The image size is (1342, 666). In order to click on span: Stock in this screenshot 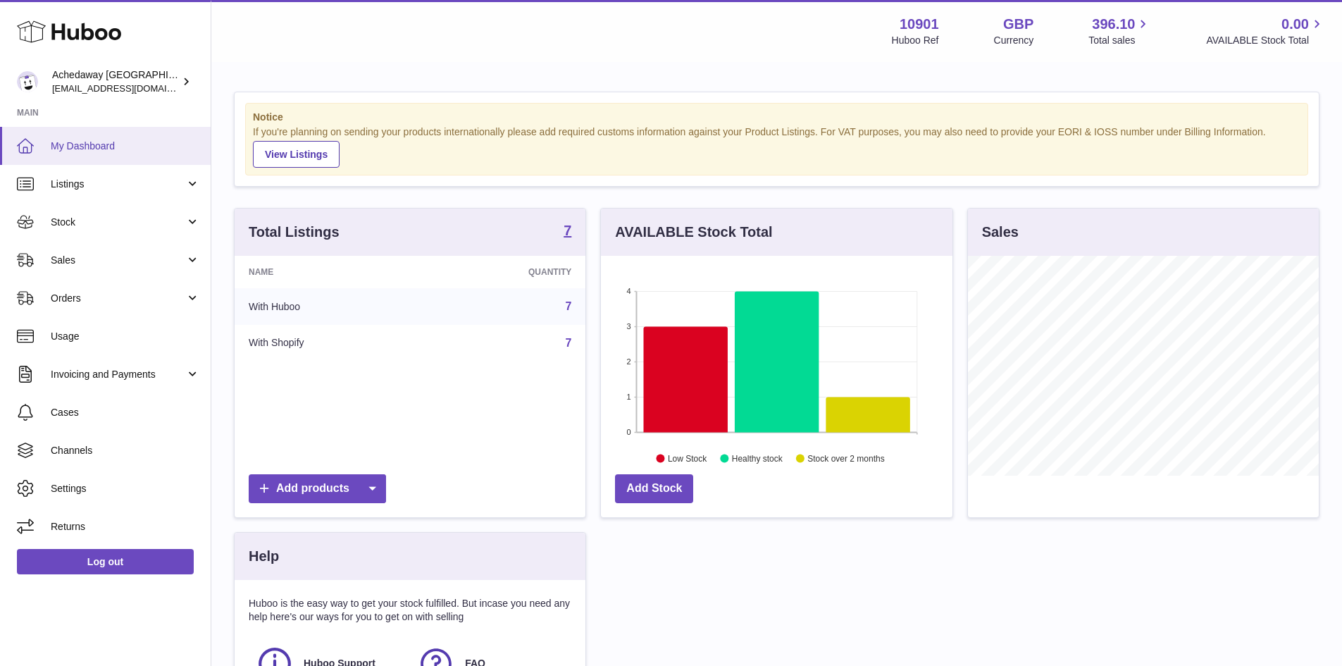, I will do `click(118, 222)`.